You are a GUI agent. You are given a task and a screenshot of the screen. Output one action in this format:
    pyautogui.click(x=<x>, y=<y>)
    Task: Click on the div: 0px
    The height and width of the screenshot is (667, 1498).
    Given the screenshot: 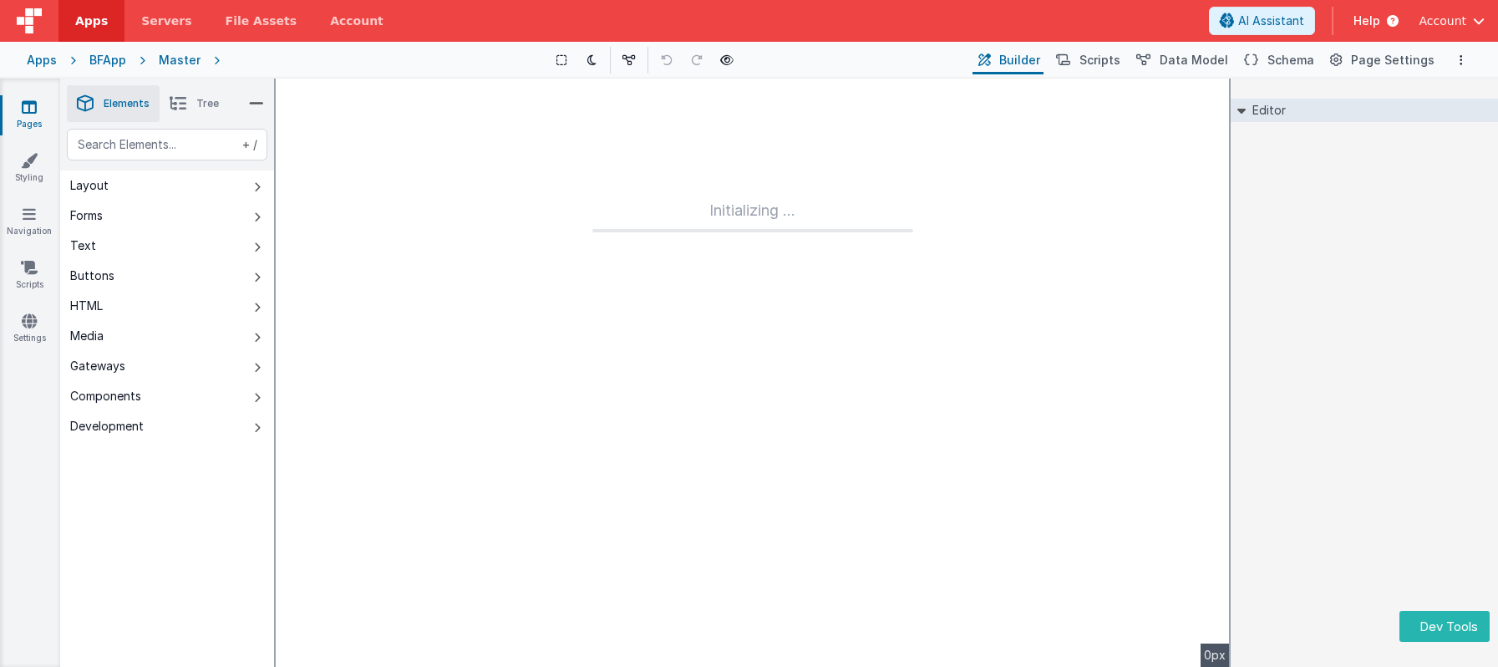 What is the action you would take?
    pyautogui.click(x=1215, y=655)
    